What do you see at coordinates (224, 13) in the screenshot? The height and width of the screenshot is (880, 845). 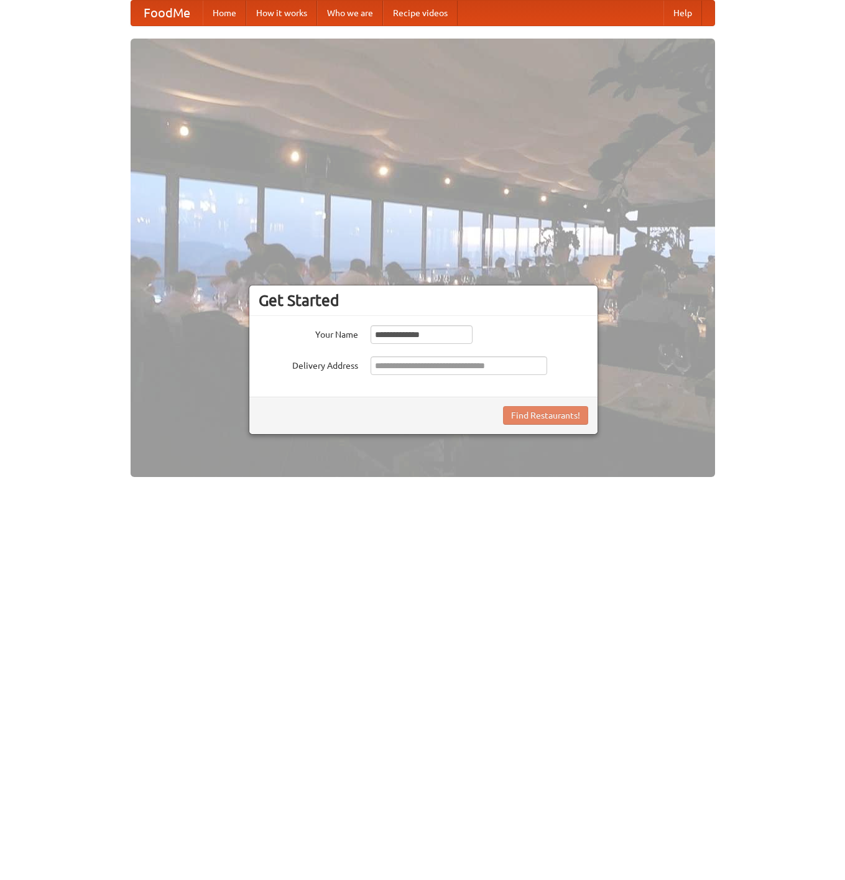 I see `a: Home` at bounding box center [224, 13].